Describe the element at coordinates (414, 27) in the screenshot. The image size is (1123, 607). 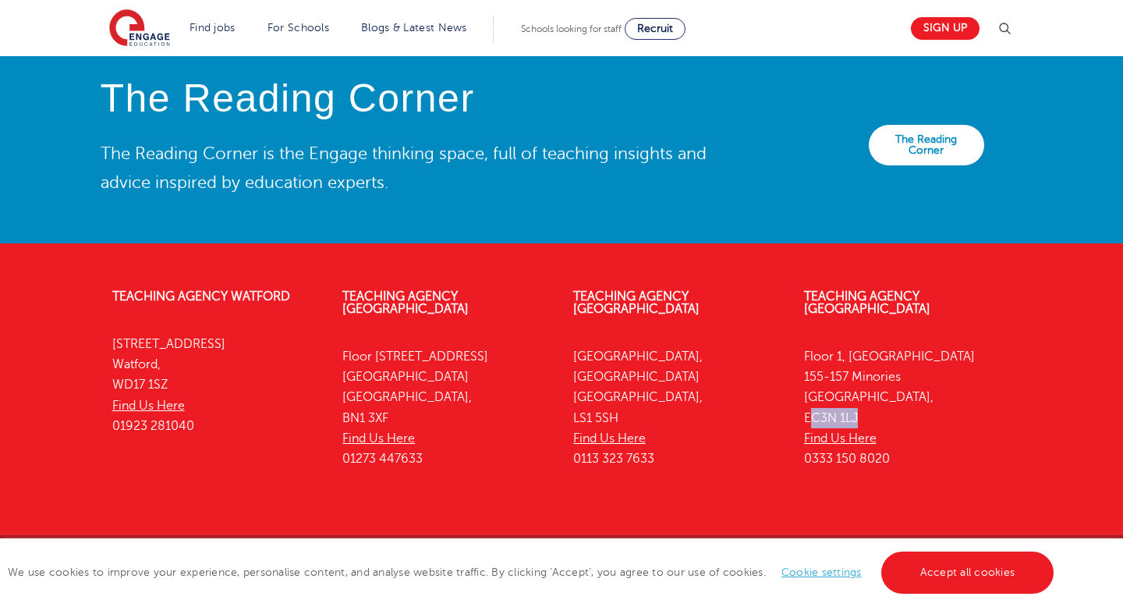
I see `a: Blogs & Latest News` at that location.